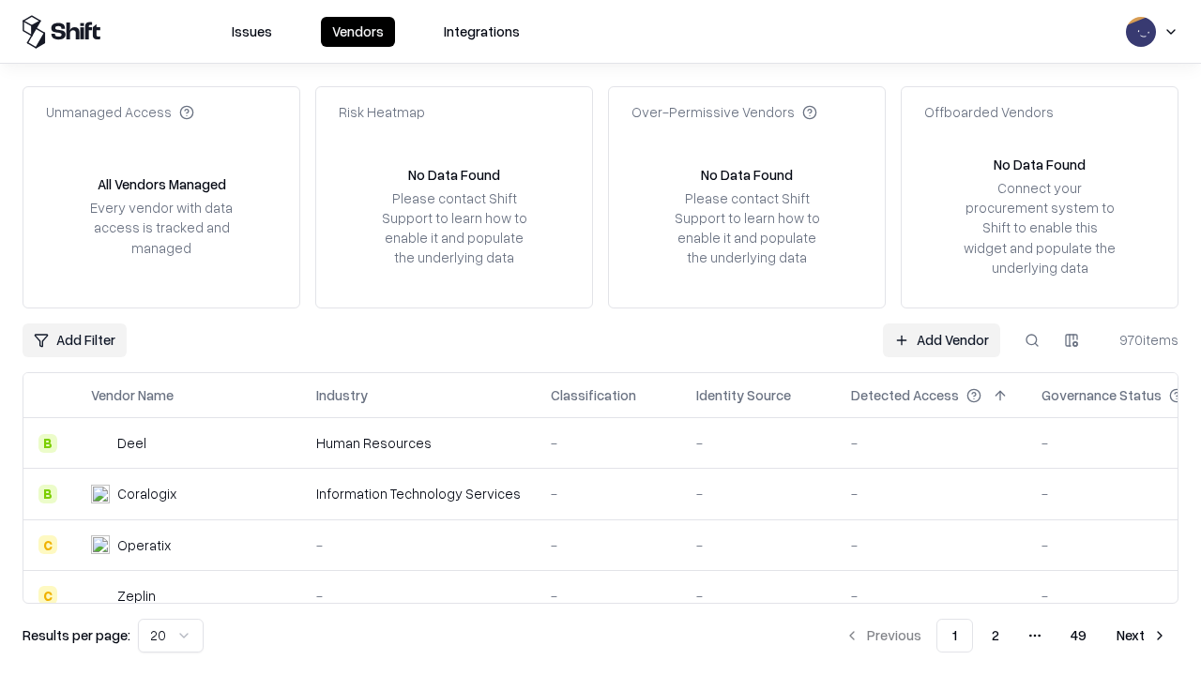 This screenshot has width=1201, height=675. I want to click on div: Operatix, so click(144, 545).